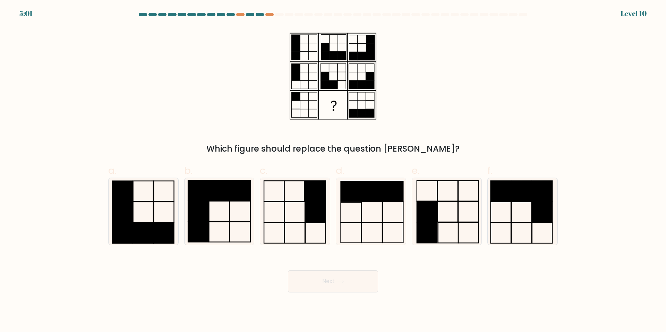 This screenshot has width=666, height=332. I want to click on span: c., so click(263, 170).